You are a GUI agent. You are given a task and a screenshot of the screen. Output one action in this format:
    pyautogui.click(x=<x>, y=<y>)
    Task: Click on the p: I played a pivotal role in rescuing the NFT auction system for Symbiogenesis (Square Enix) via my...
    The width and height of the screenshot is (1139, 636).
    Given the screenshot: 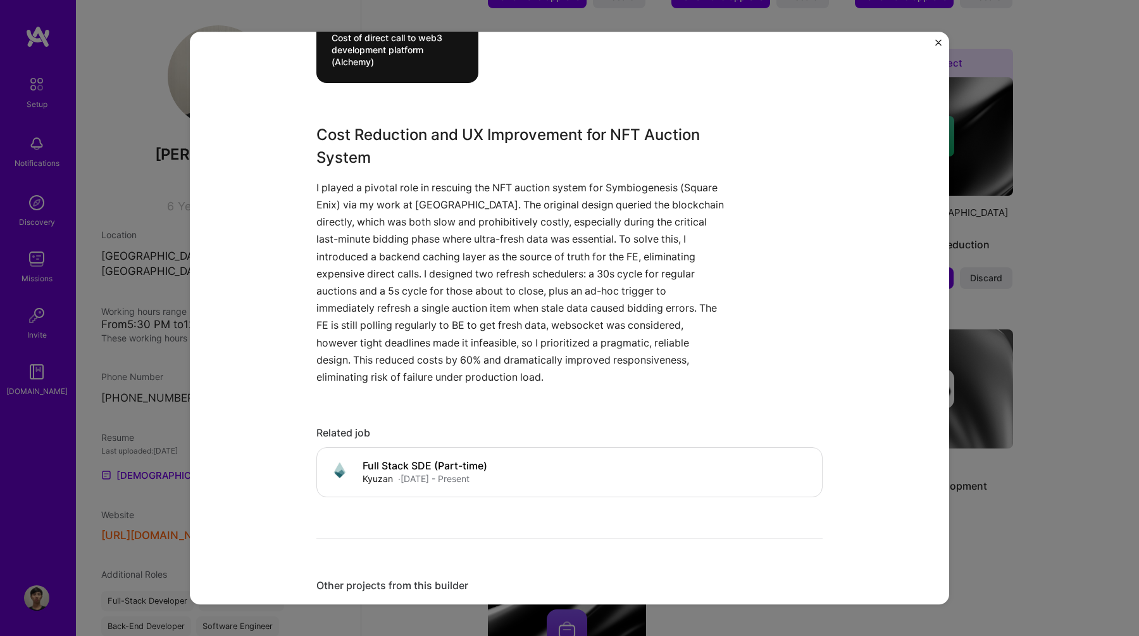 What is the action you would take?
    pyautogui.click(x=522, y=282)
    